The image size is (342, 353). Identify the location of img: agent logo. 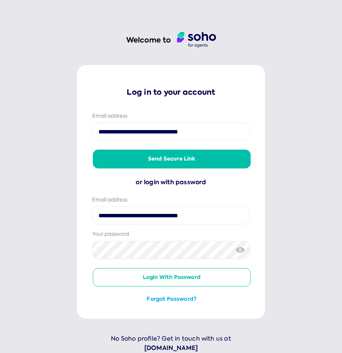
(197, 40).